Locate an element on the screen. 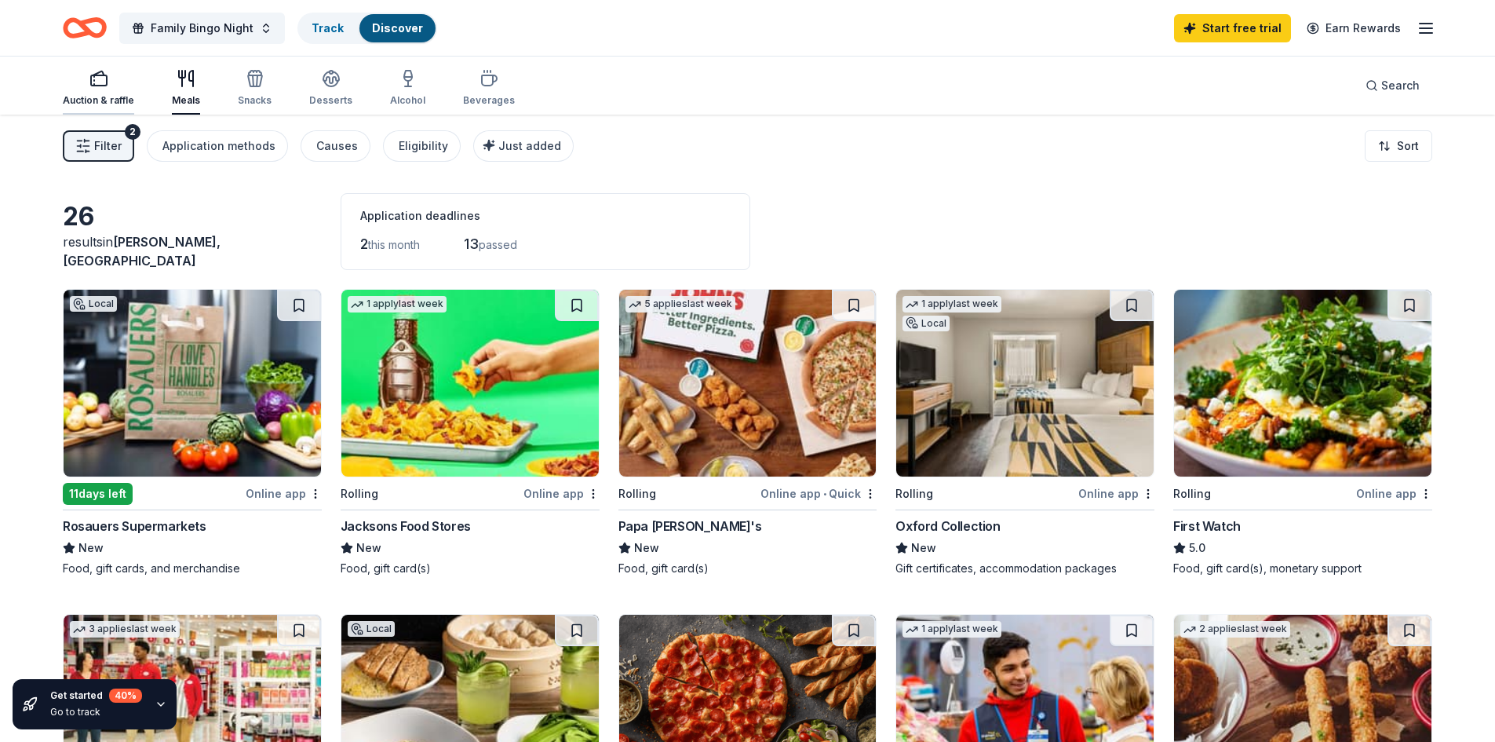 The height and width of the screenshot is (742, 1495). div: Auction & raffle is located at coordinates (98, 100).